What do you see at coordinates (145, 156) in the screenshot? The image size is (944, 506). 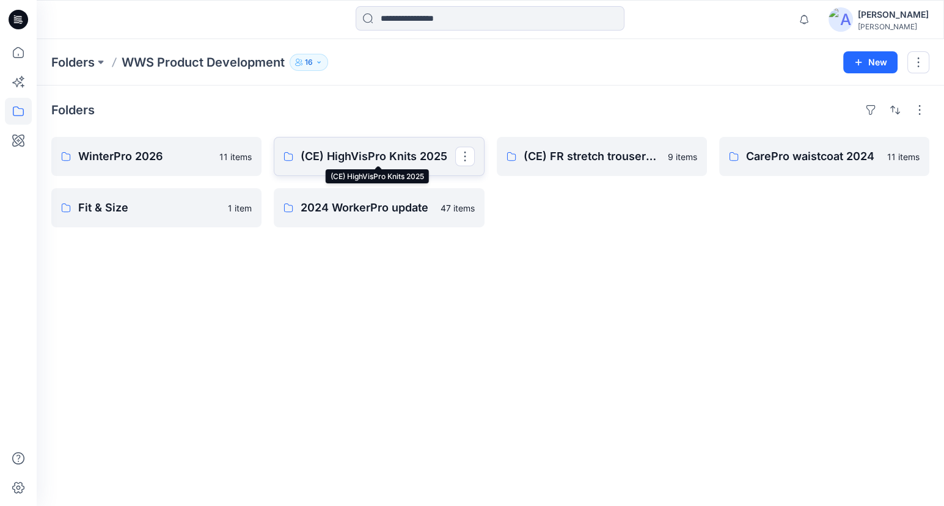 I see `p: WinterPro 2026` at bounding box center [145, 156].